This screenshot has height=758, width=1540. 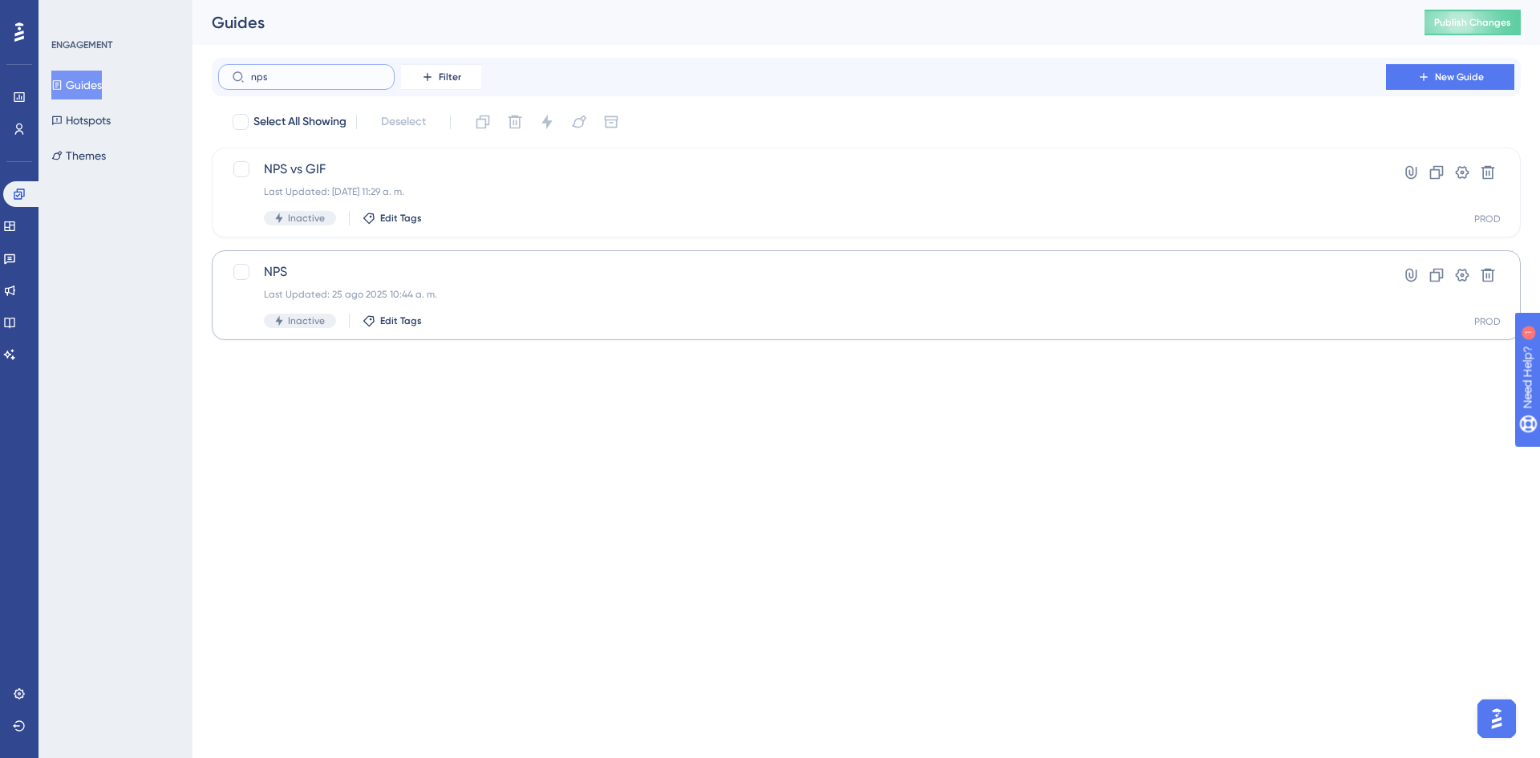 What do you see at coordinates (79, 156) in the screenshot?
I see `button: Themes` at bounding box center [79, 156].